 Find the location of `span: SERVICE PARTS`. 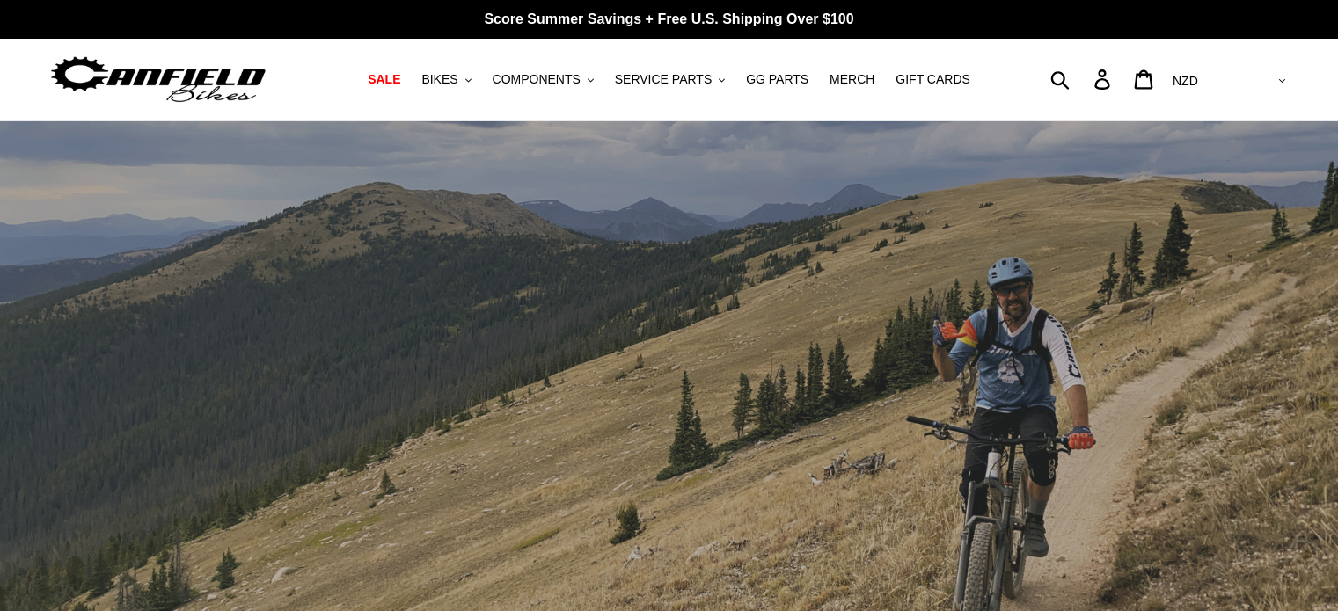

span: SERVICE PARTS is located at coordinates (663, 79).